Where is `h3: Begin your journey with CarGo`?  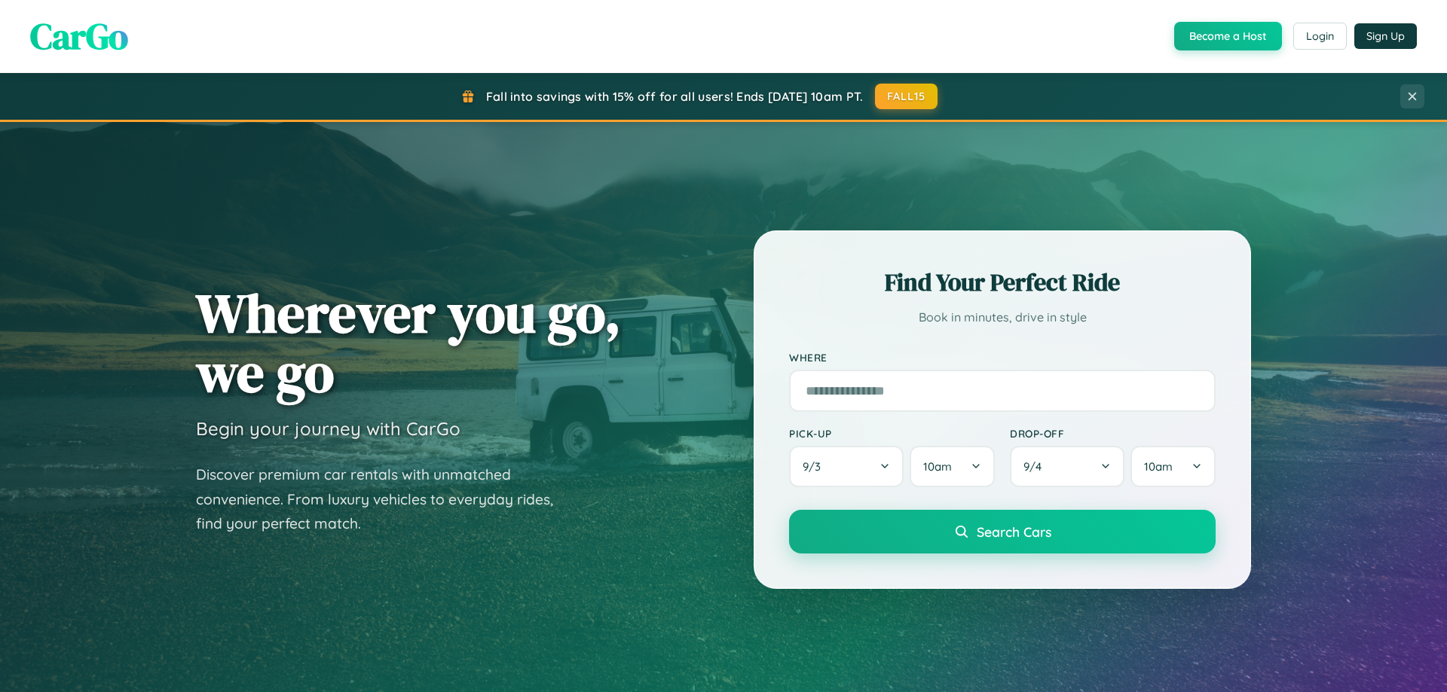 h3: Begin your journey with CarGo is located at coordinates (328, 429).